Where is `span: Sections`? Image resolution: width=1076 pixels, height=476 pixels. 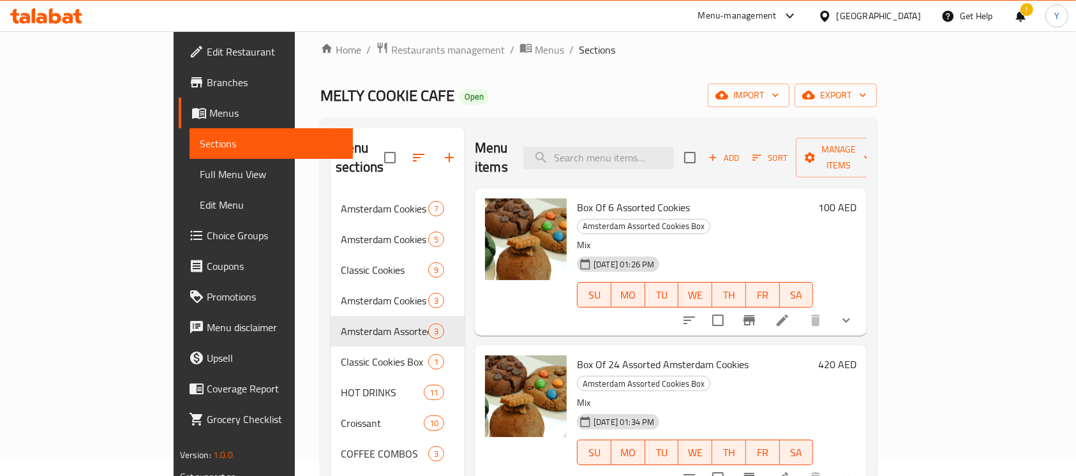
span: Sections is located at coordinates (597, 50).